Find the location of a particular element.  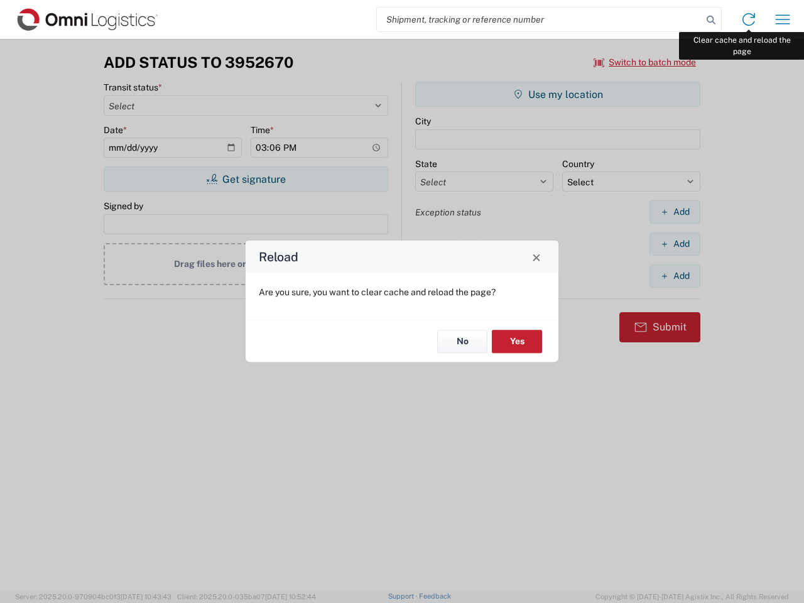

button: Yes is located at coordinates (517, 341).